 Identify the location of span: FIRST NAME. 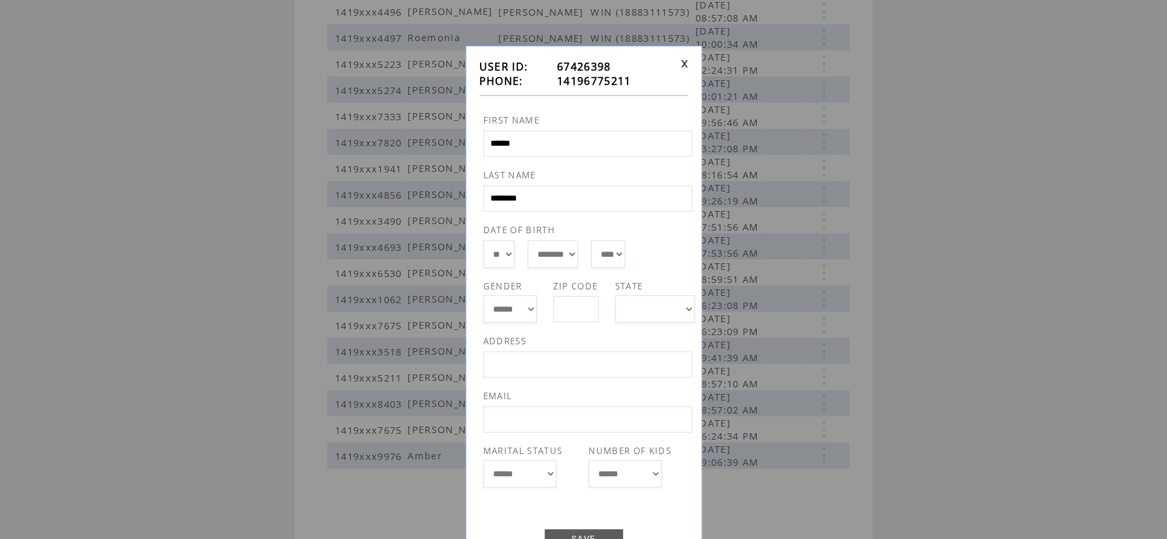
(511, 120).